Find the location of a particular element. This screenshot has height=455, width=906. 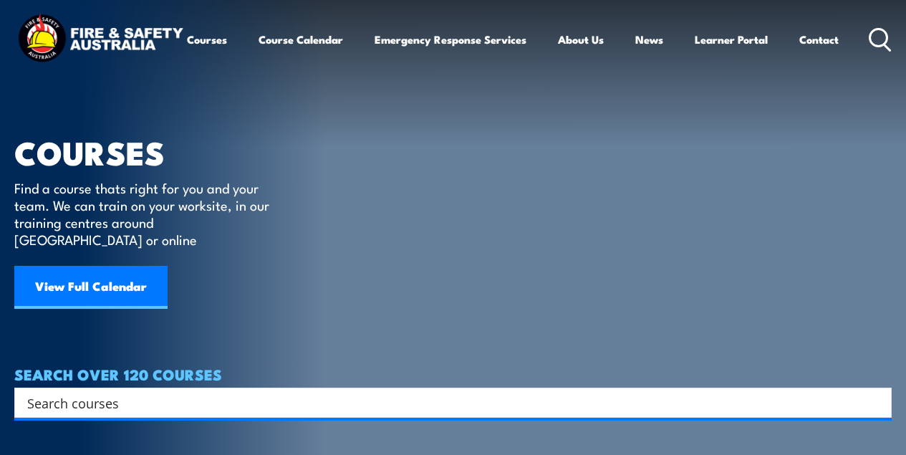

h4: SEARCH OVER 120 COURSES is located at coordinates (453, 374).